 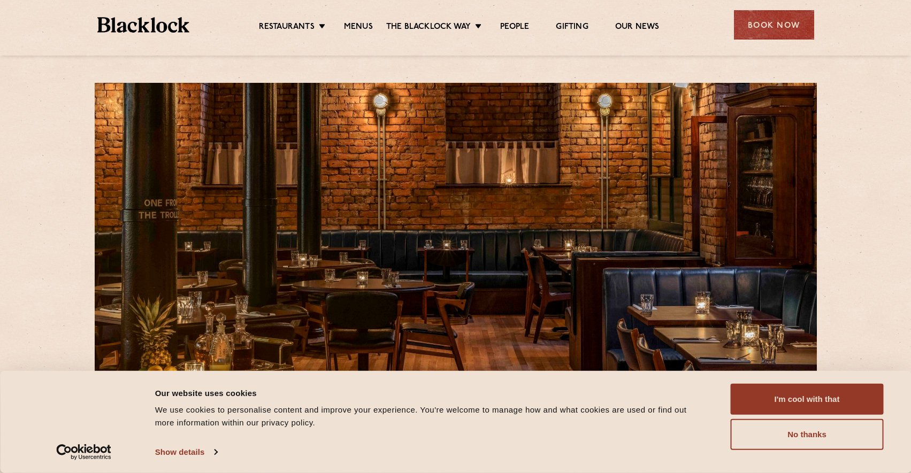 What do you see at coordinates (807, 399) in the screenshot?
I see `button: I'm cool with that` at bounding box center [807, 399].